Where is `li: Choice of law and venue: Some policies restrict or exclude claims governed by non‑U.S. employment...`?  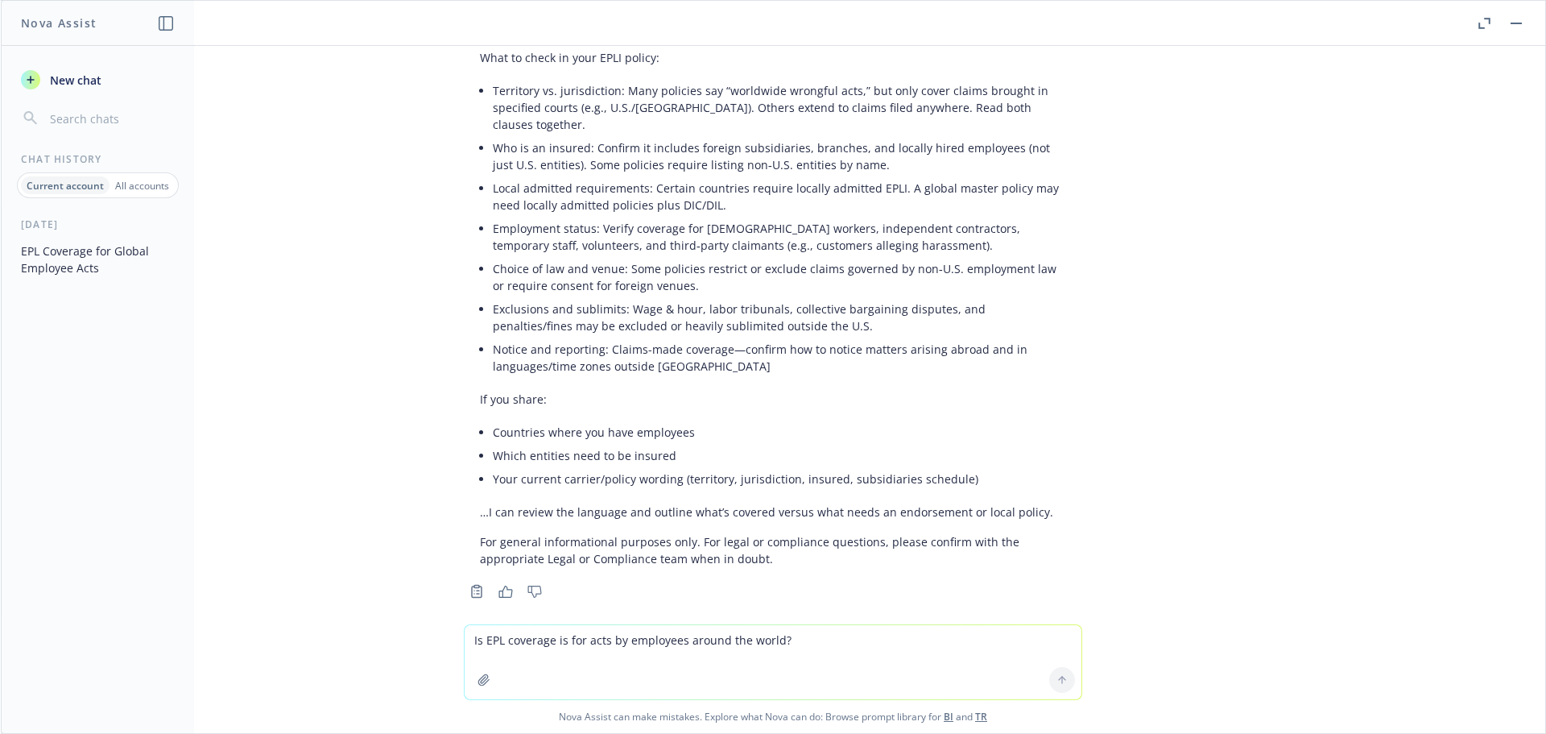
li: Choice of law and venue: Some policies restrict or exclude claims governed by non‑U.S. employment... is located at coordinates (780, 277).